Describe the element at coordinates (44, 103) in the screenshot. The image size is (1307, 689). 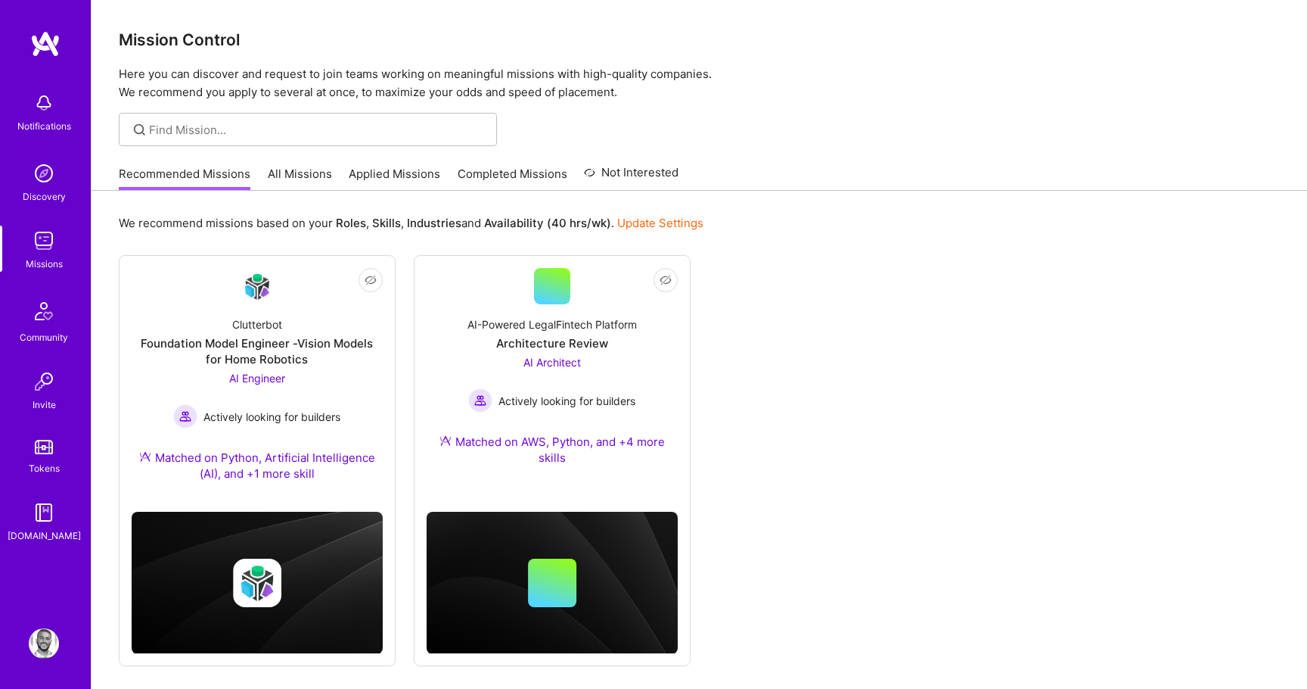
I see `img: bell` at that location.